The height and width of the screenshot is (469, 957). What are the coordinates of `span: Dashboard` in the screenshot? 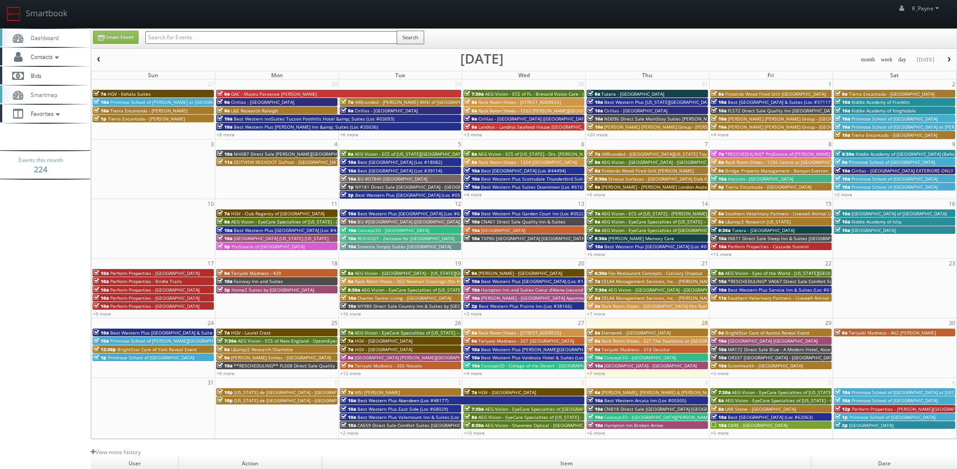 It's located at (42, 37).